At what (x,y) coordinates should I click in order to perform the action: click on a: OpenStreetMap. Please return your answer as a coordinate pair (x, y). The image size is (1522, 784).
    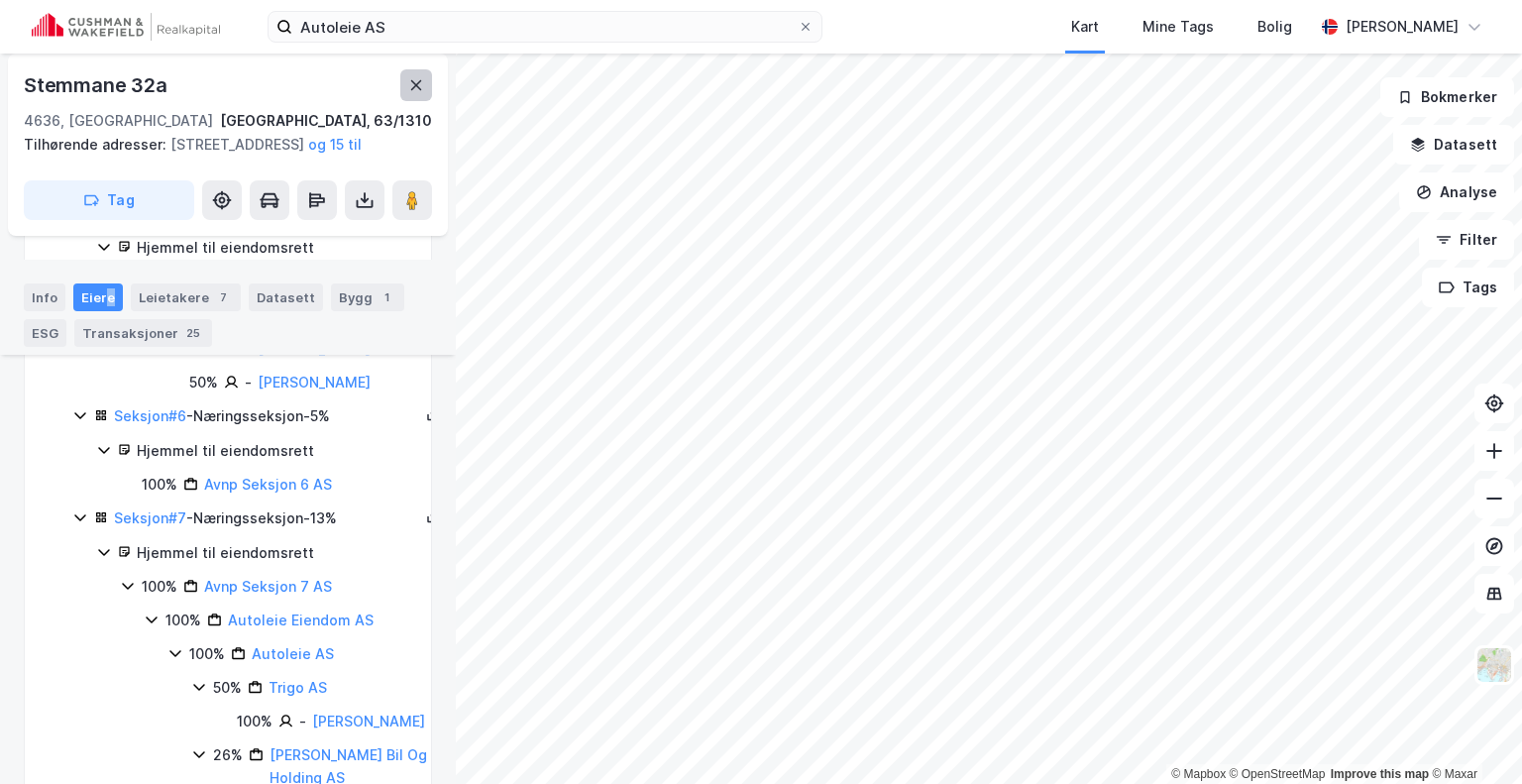
    Looking at the image, I should click on (1277, 774).